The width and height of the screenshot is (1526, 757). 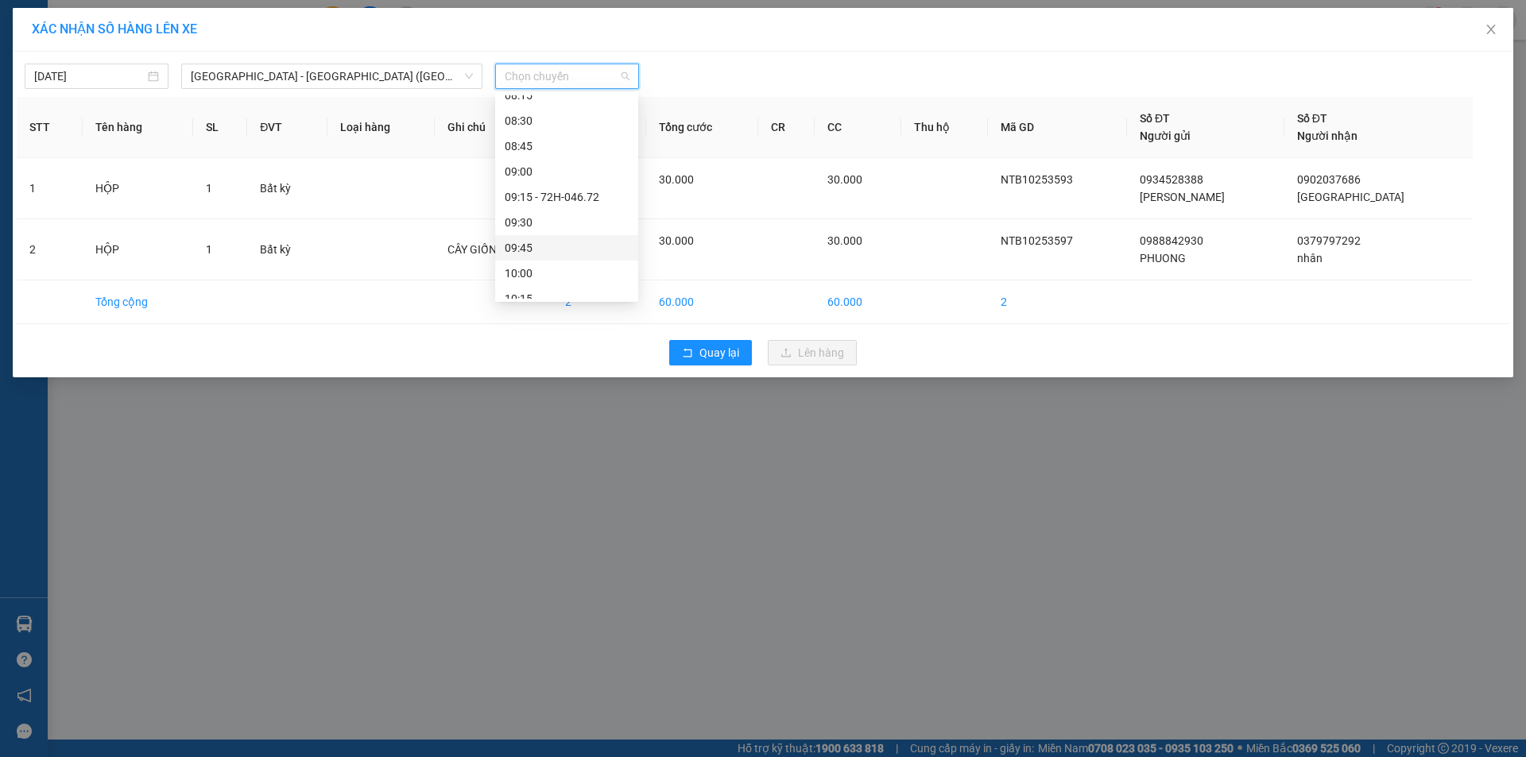 I want to click on th: CR, so click(x=786, y=127).